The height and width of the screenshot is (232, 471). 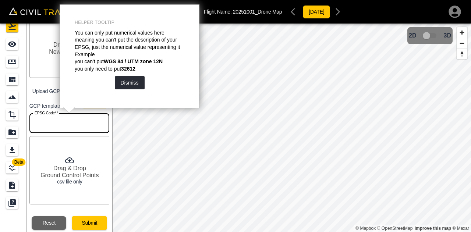 I want to click on span: 2D, so click(x=413, y=36).